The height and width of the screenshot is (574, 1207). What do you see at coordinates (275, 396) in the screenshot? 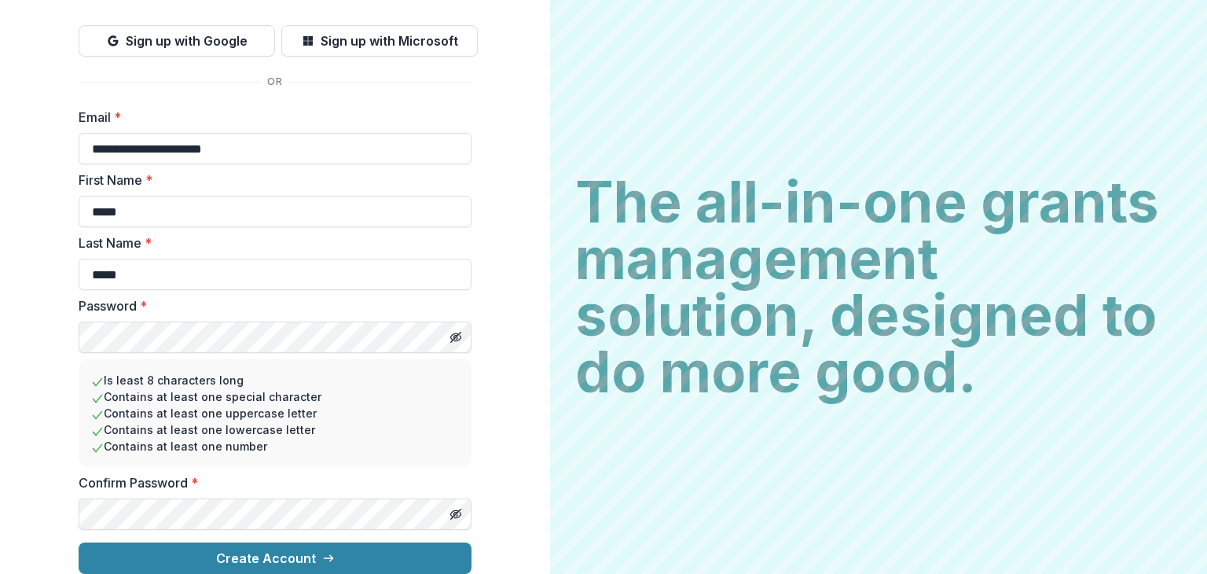
I see `li: Contains at least one special character` at bounding box center [275, 396].